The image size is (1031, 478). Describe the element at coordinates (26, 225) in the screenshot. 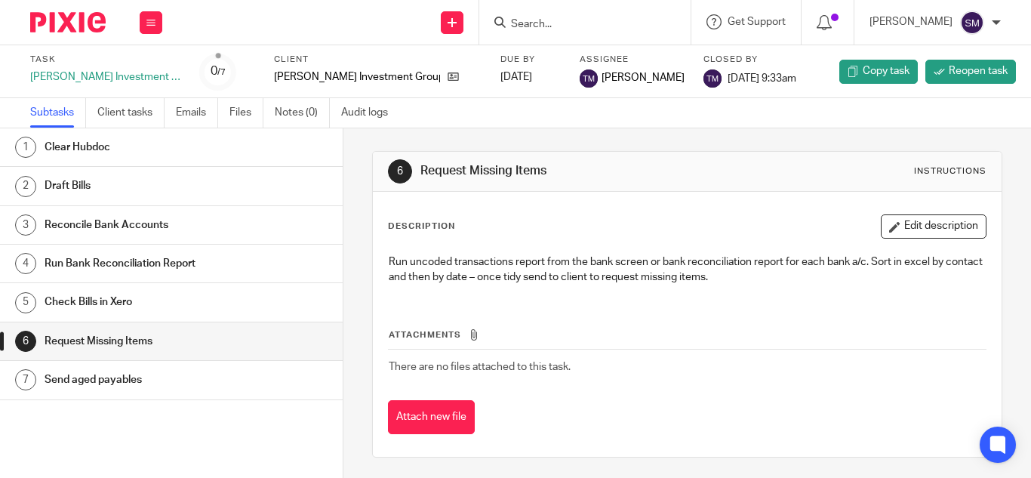

I see `div: 3` at that location.